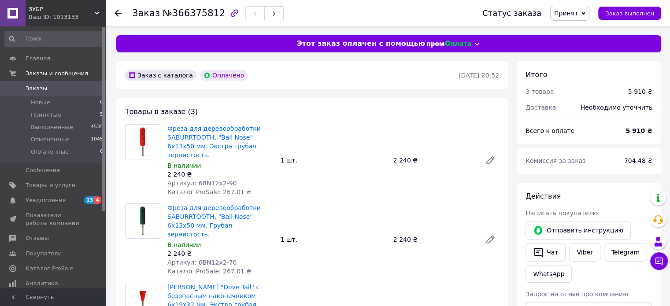 This screenshot has height=306, width=670. I want to click on span: Принятые, so click(46, 115).